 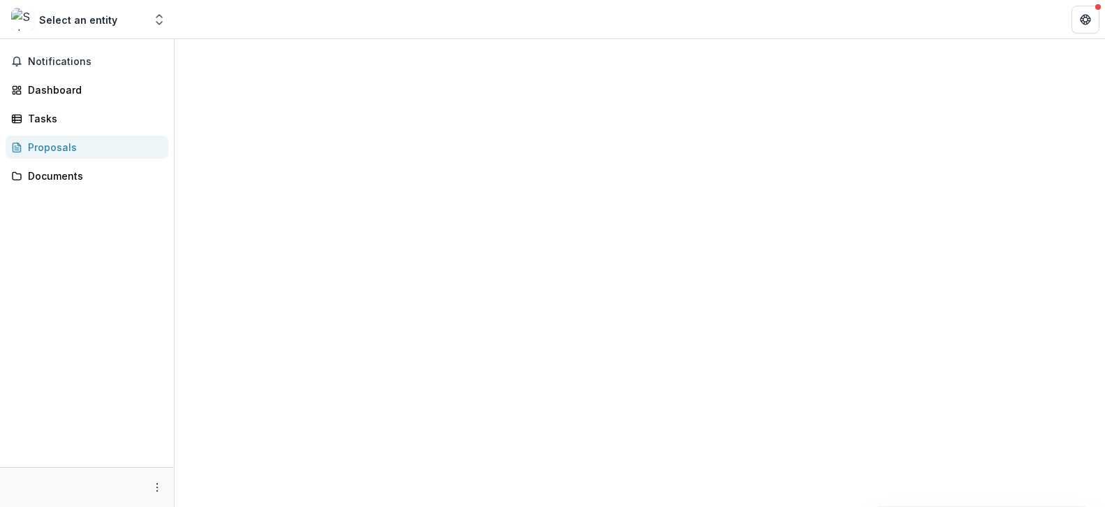 What do you see at coordinates (92, 118) in the screenshot?
I see `div: Tasks` at bounding box center [92, 118].